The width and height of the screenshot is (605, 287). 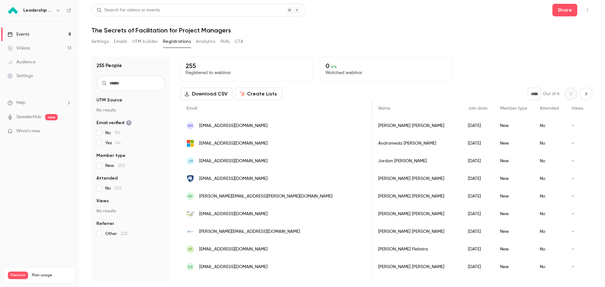 I want to click on span: Join date, so click(x=477, y=108).